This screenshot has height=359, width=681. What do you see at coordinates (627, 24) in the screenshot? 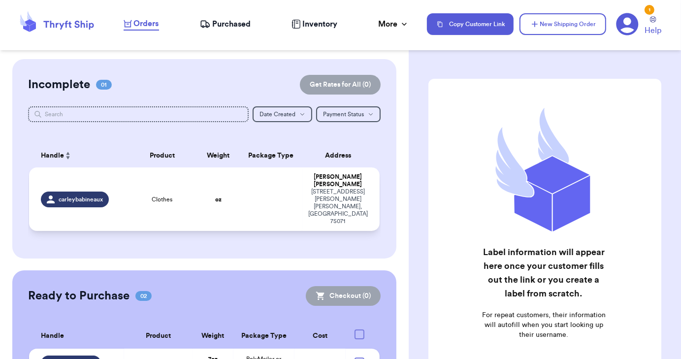
I see `a: 1` at bounding box center [627, 24].